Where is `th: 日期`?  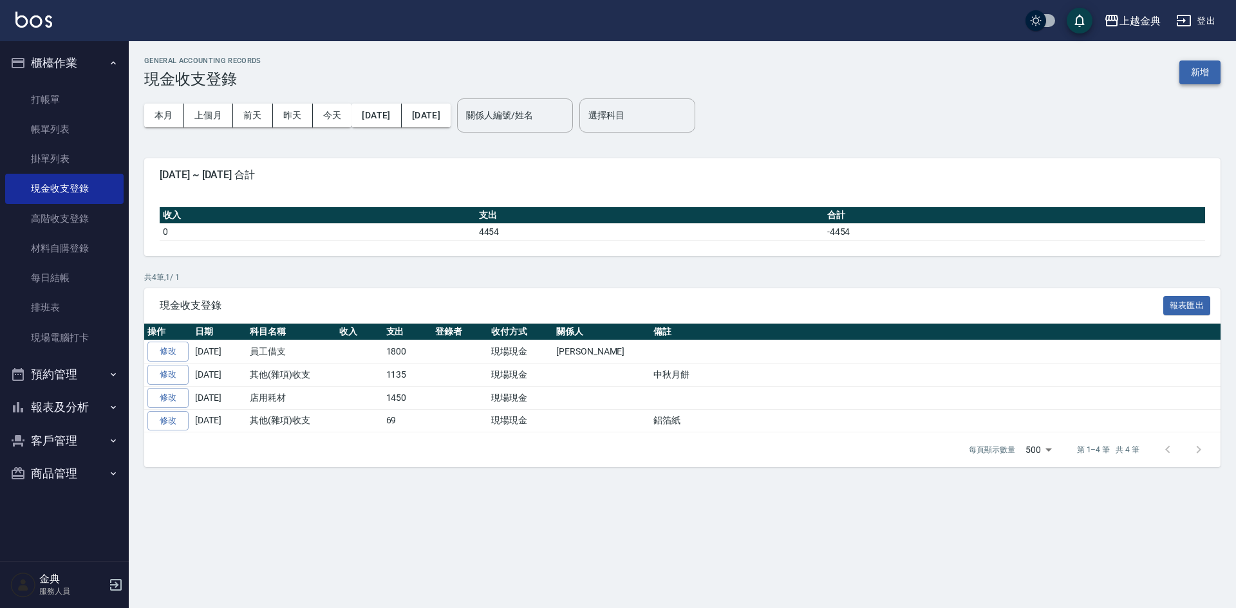
th: 日期 is located at coordinates (219, 332).